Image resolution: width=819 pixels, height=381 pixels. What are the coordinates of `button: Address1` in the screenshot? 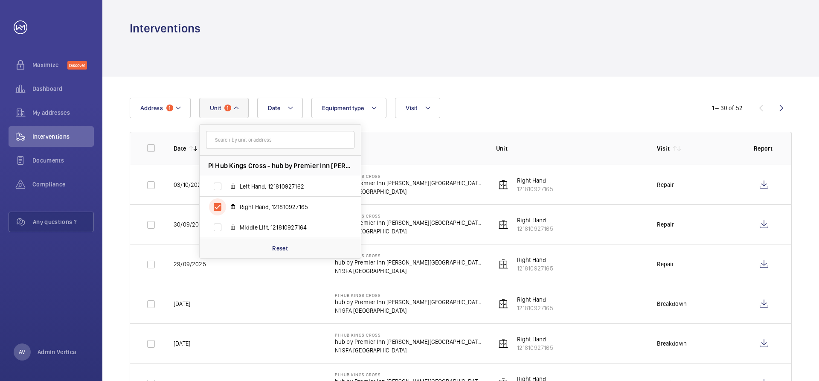 It's located at (160, 108).